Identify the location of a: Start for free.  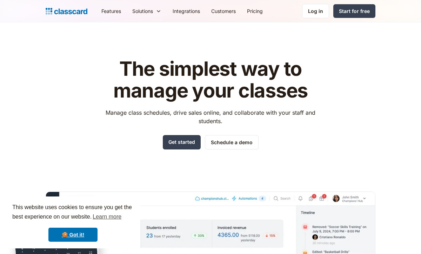
(354, 11).